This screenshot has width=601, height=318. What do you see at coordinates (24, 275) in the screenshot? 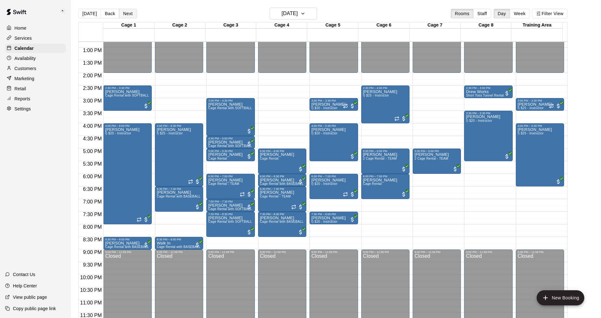
I see `p: Contact Us` at bounding box center [24, 275].